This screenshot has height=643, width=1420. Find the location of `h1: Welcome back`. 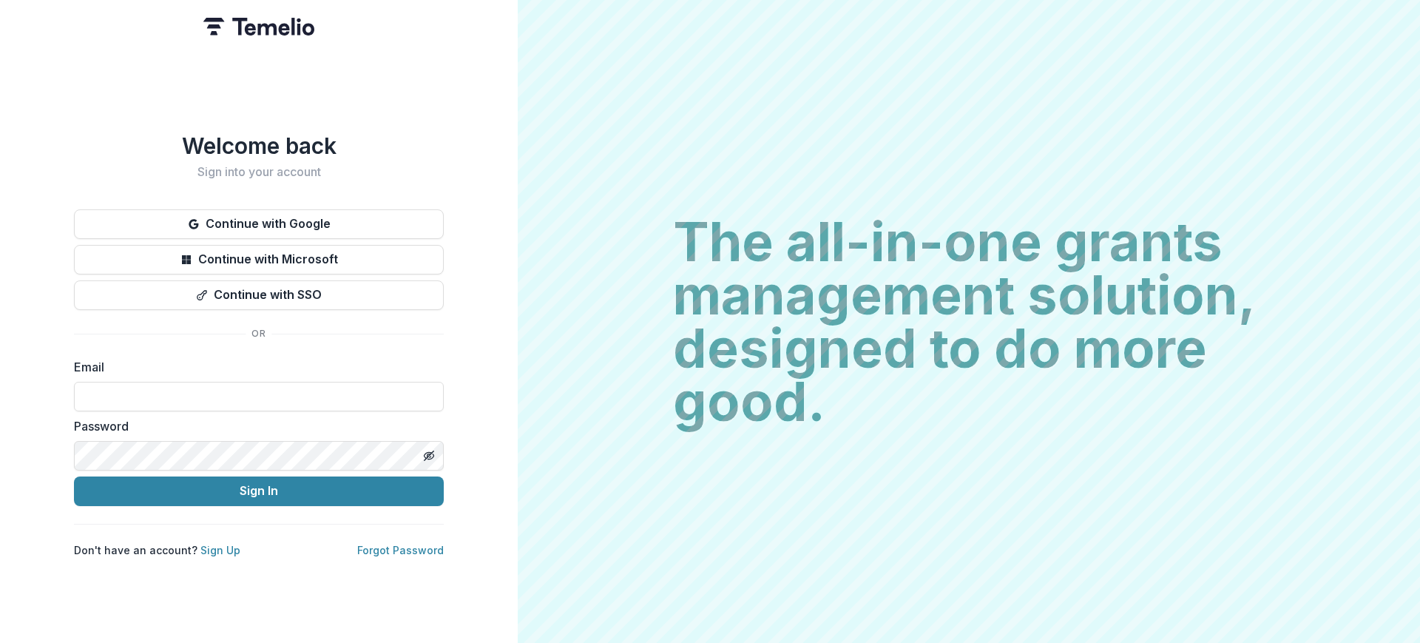

h1: Welcome back is located at coordinates (259, 146).